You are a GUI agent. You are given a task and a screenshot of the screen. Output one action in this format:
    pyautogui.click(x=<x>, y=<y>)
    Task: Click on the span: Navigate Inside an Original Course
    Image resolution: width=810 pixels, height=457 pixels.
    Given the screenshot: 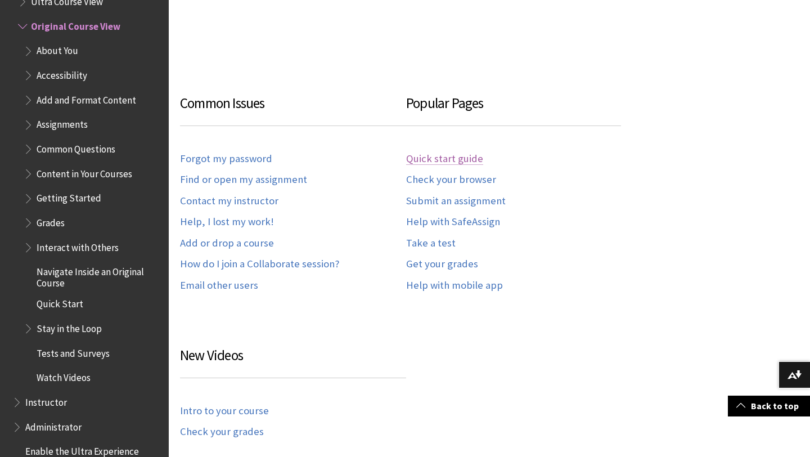 What is the action you would take?
    pyautogui.click(x=98, y=275)
    